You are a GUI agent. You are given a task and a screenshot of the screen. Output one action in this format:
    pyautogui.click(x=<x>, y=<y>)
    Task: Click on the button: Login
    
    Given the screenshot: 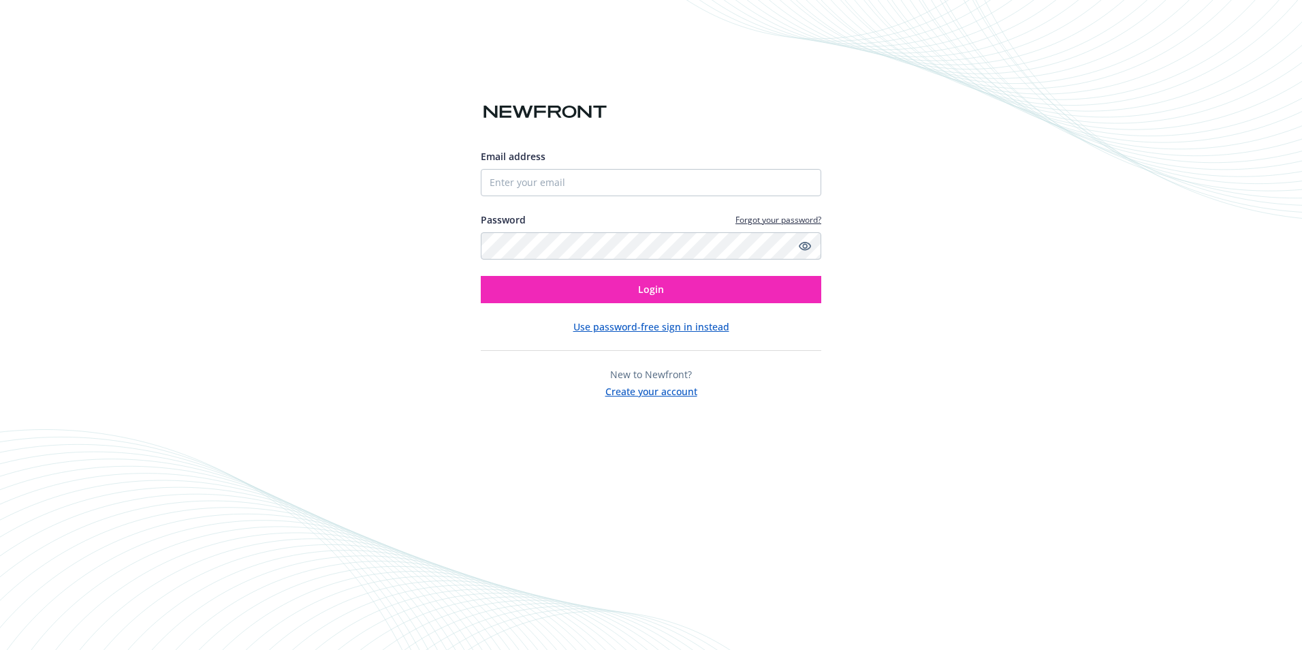 What is the action you would take?
    pyautogui.click(x=651, y=289)
    